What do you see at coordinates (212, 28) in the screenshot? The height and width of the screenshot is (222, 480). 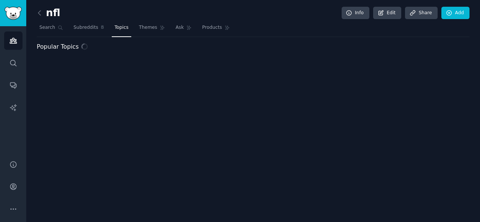 I see `span: Products` at bounding box center [212, 28].